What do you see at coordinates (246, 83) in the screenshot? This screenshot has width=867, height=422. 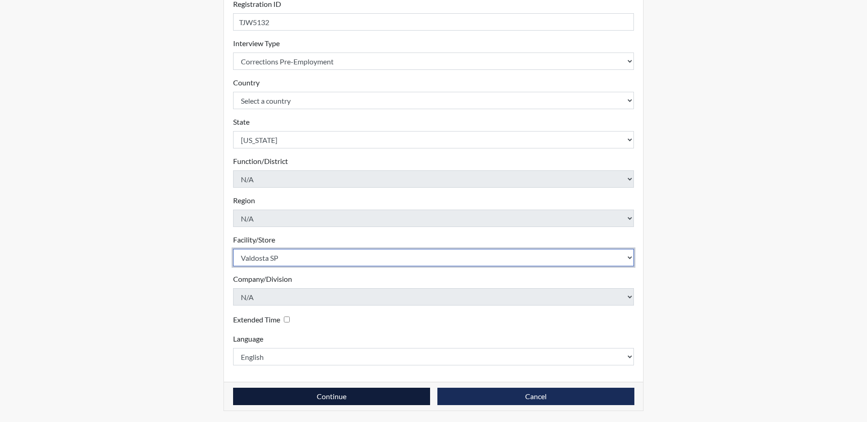 I see `label: Country` at bounding box center [246, 83].